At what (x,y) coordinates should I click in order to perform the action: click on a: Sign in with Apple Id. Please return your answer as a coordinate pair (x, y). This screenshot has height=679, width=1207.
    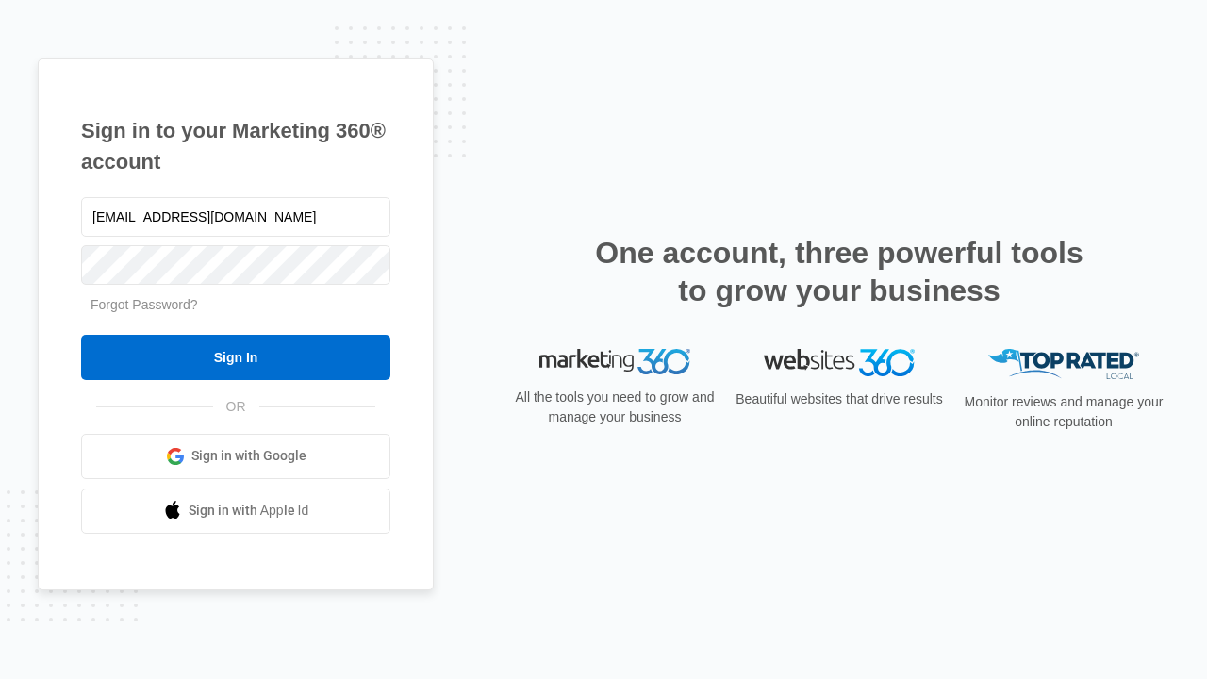
    Looking at the image, I should click on (236, 511).